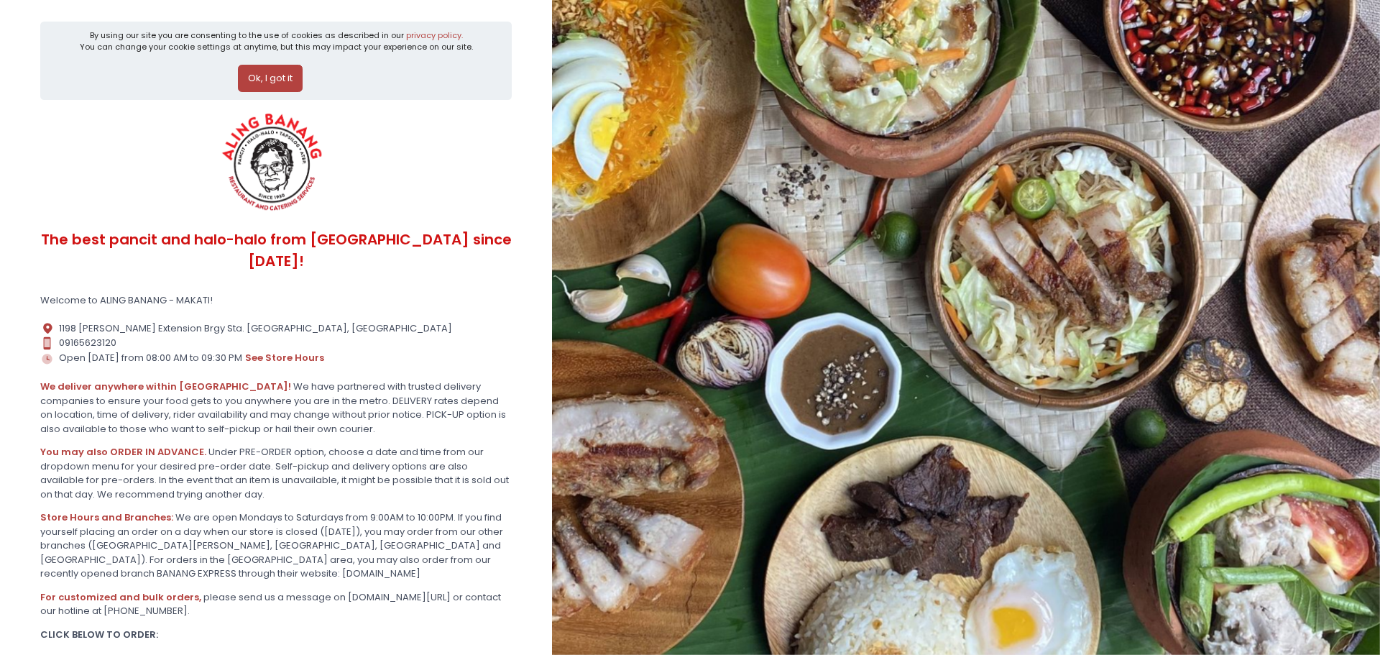 Image resolution: width=1380 pixels, height=655 pixels. What do you see at coordinates (276, 343) in the screenshot?
I see `div: 09165623120` at bounding box center [276, 343].